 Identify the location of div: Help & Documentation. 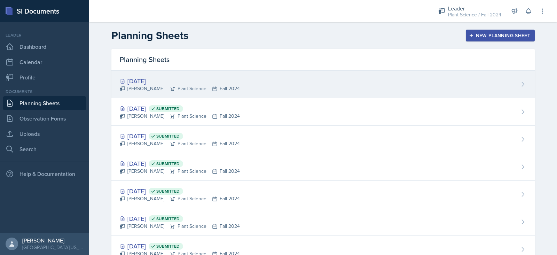
(45, 174).